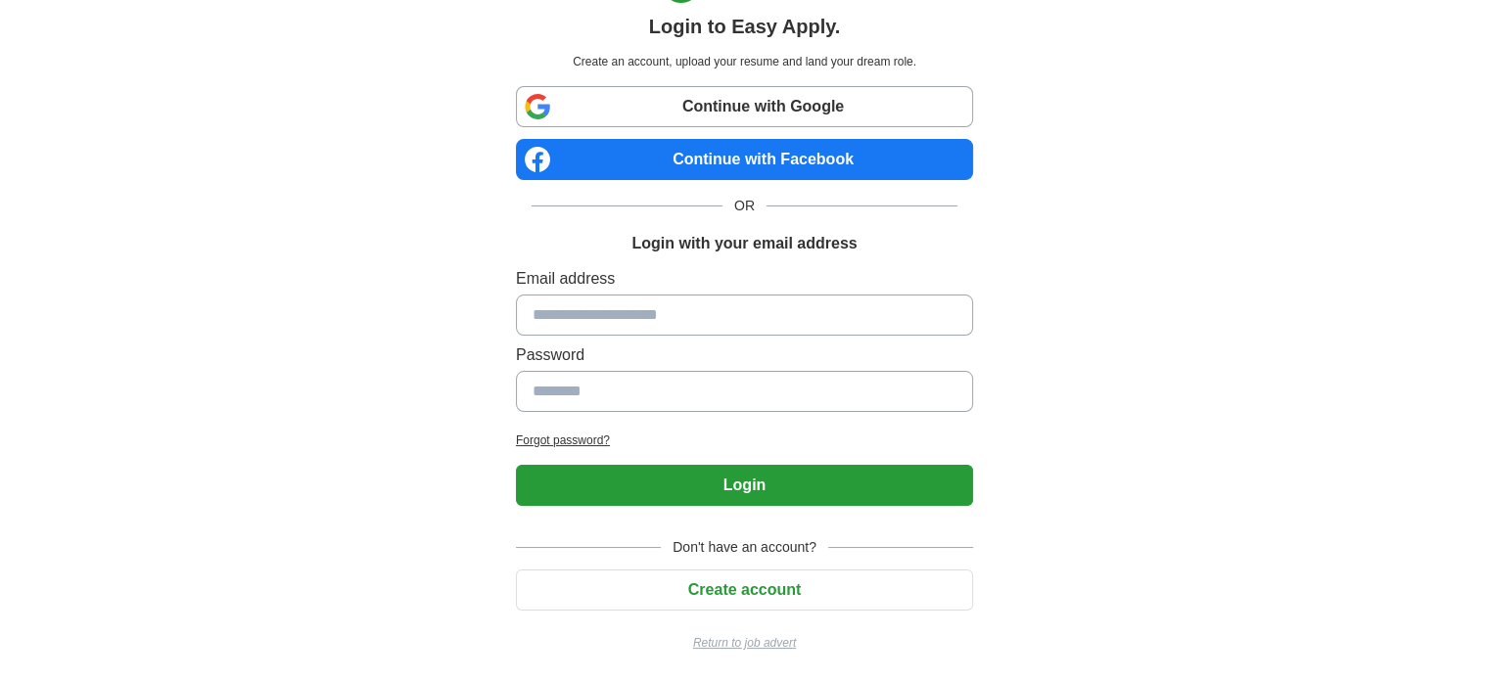 Image resolution: width=1489 pixels, height=680 pixels. What do you see at coordinates (744, 206) in the screenshot?
I see `span: OR` at bounding box center [744, 206].